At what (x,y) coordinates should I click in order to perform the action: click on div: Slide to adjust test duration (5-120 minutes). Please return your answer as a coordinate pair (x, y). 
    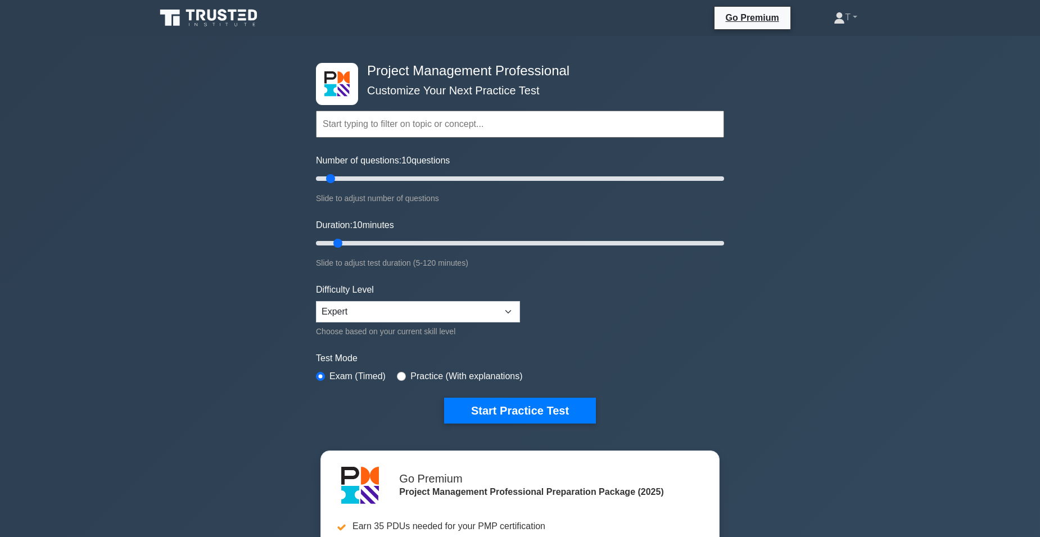
    Looking at the image, I should click on (520, 263).